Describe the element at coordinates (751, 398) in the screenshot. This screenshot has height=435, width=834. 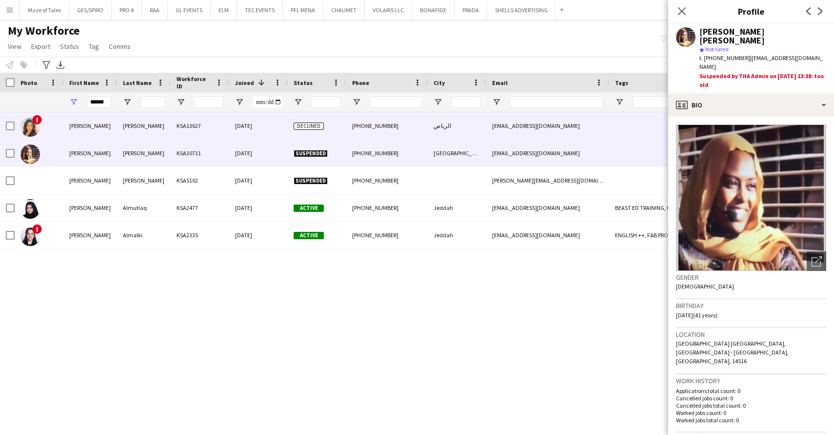
I see `p: Cancelled jobs count: 0` at that location.